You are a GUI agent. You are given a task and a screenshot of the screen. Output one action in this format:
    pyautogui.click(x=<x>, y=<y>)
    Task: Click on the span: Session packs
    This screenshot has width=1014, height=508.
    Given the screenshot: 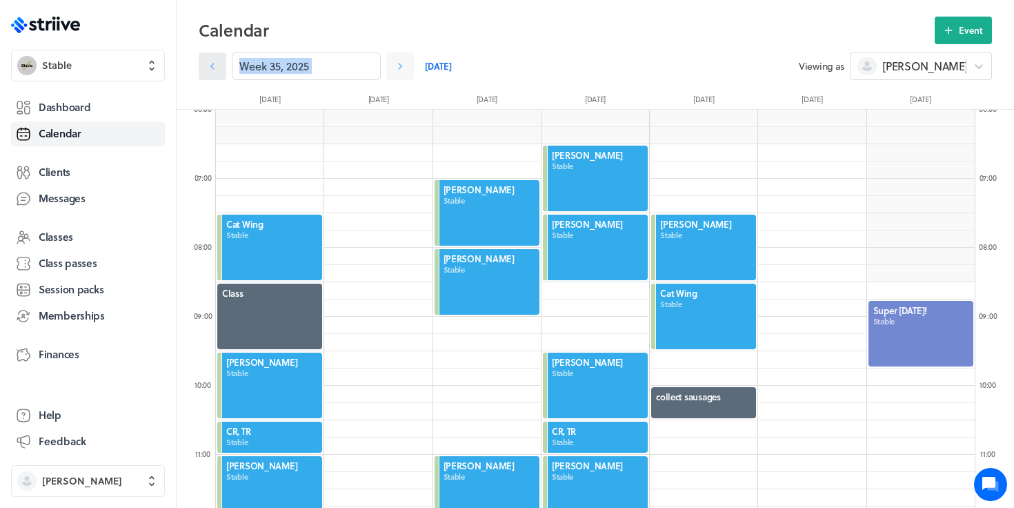 What is the action you would take?
    pyautogui.click(x=71, y=289)
    